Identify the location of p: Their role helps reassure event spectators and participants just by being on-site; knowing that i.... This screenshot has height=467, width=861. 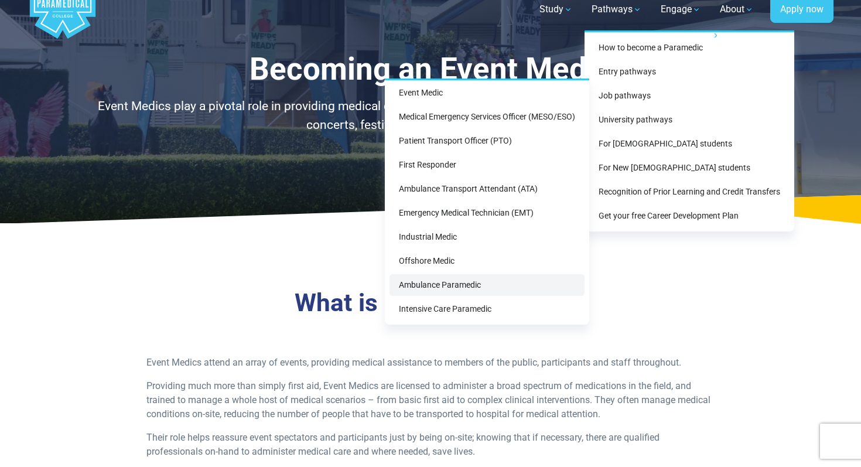
(430, 444).